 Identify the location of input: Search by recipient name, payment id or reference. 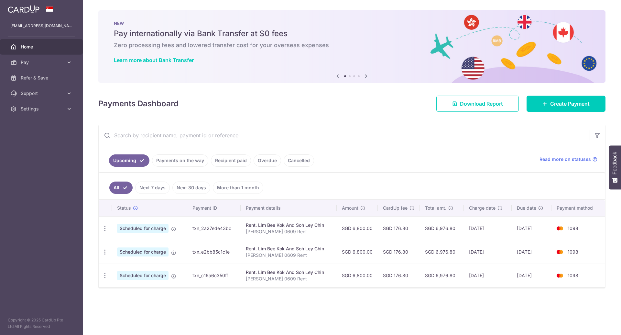
(344, 135).